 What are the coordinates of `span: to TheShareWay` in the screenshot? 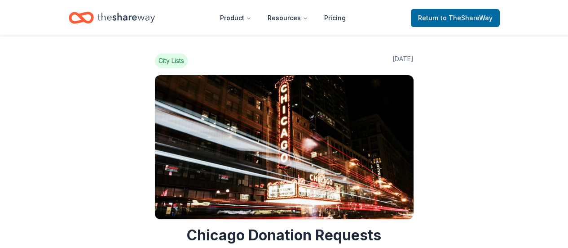 It's located at (467, 18).